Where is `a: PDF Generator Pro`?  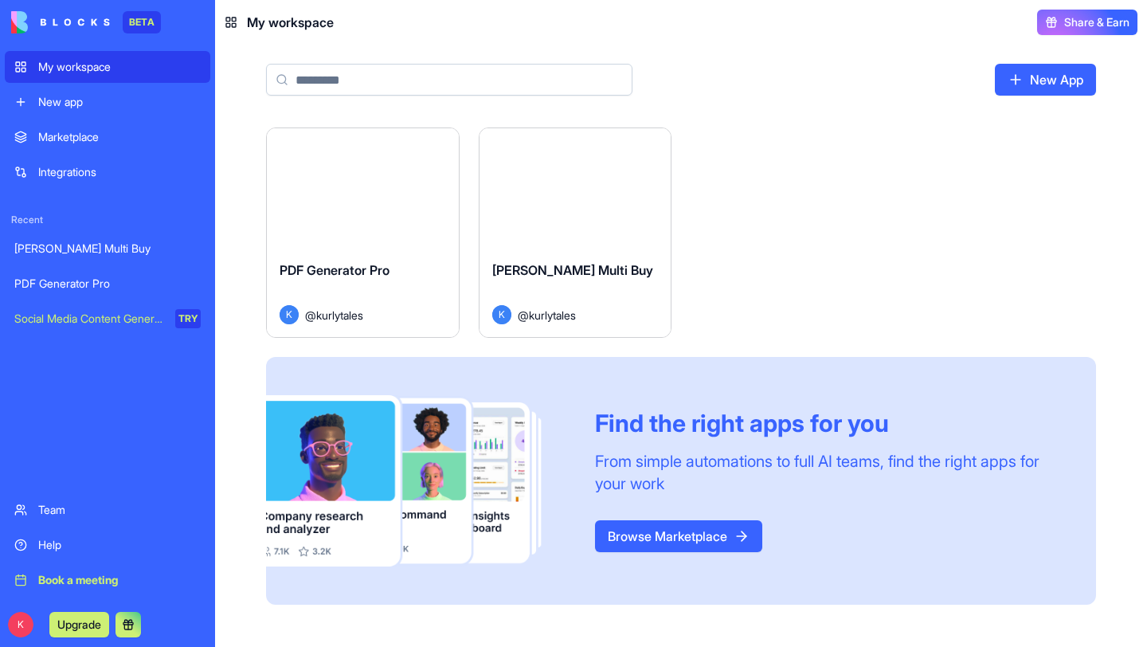 a: PDF Generator Pro is located at coordinates (108, 284).